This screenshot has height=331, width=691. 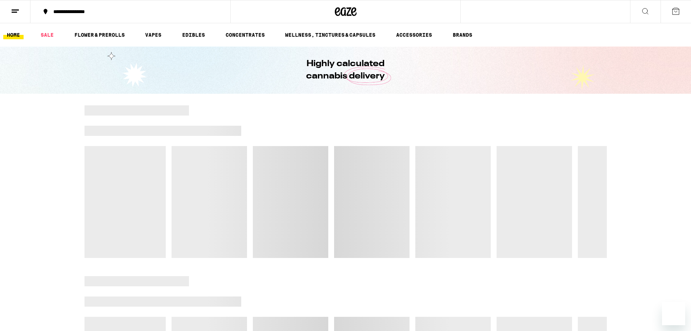 What do you see at coordinates (193, 35) in the screenshot?
I see `a: EDIBLES` at bounding box center [193, 35].